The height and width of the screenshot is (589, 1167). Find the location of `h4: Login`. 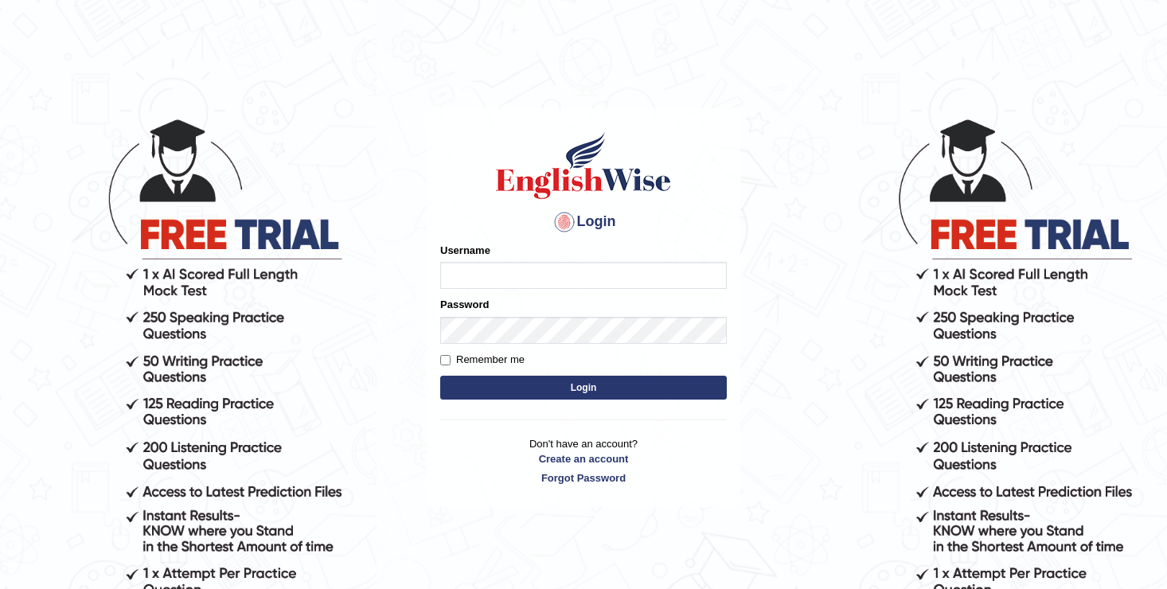

h4: Login is located at coordinates (584, 222).